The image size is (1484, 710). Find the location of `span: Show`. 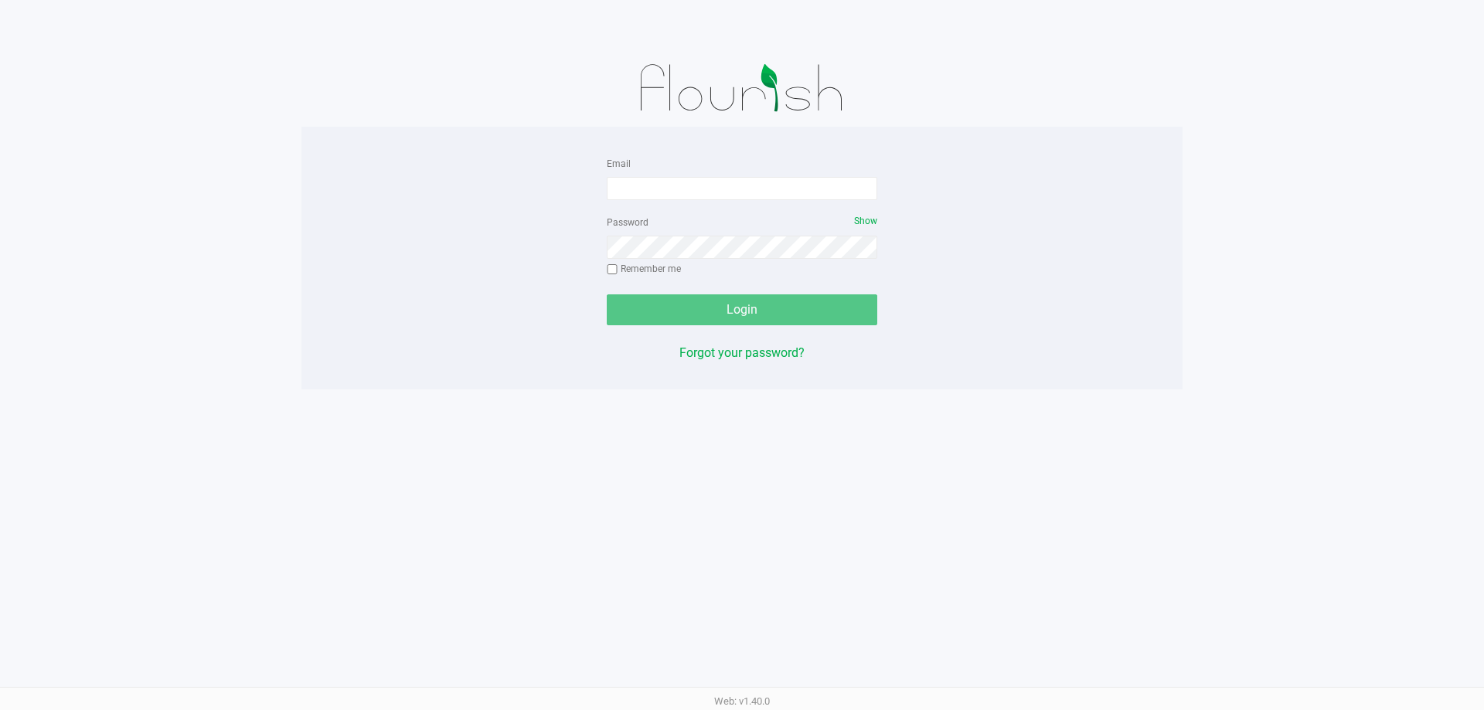

span: Show is located at coordinates (866, 221).